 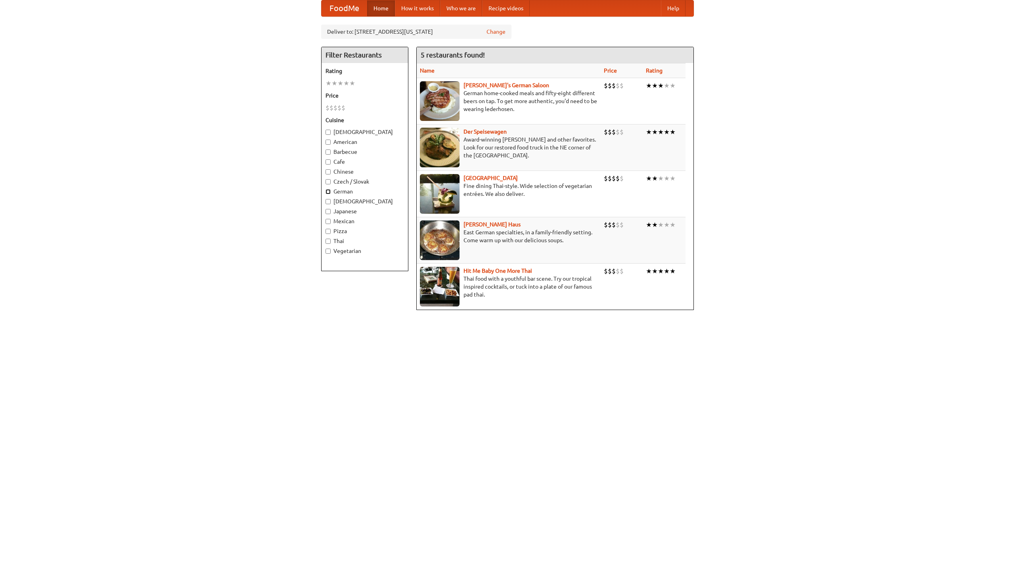 I want to click on a: Name, so click(x=427, y=71).